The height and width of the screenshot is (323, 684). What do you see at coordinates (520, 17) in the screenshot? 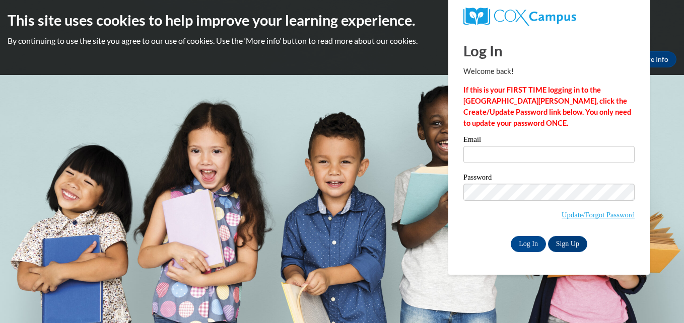
I see `img: COX Campus` at bounding box center [520, 17].